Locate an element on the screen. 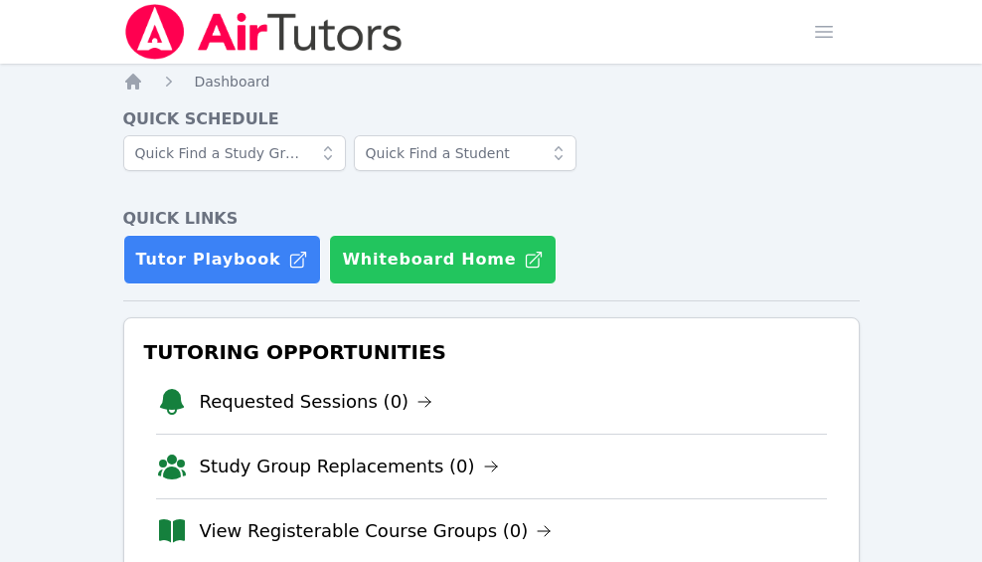 The width and height of the screenshot is (982, 562). a: View Registerable Course Groups (0) is located at coordinates (376, 531).